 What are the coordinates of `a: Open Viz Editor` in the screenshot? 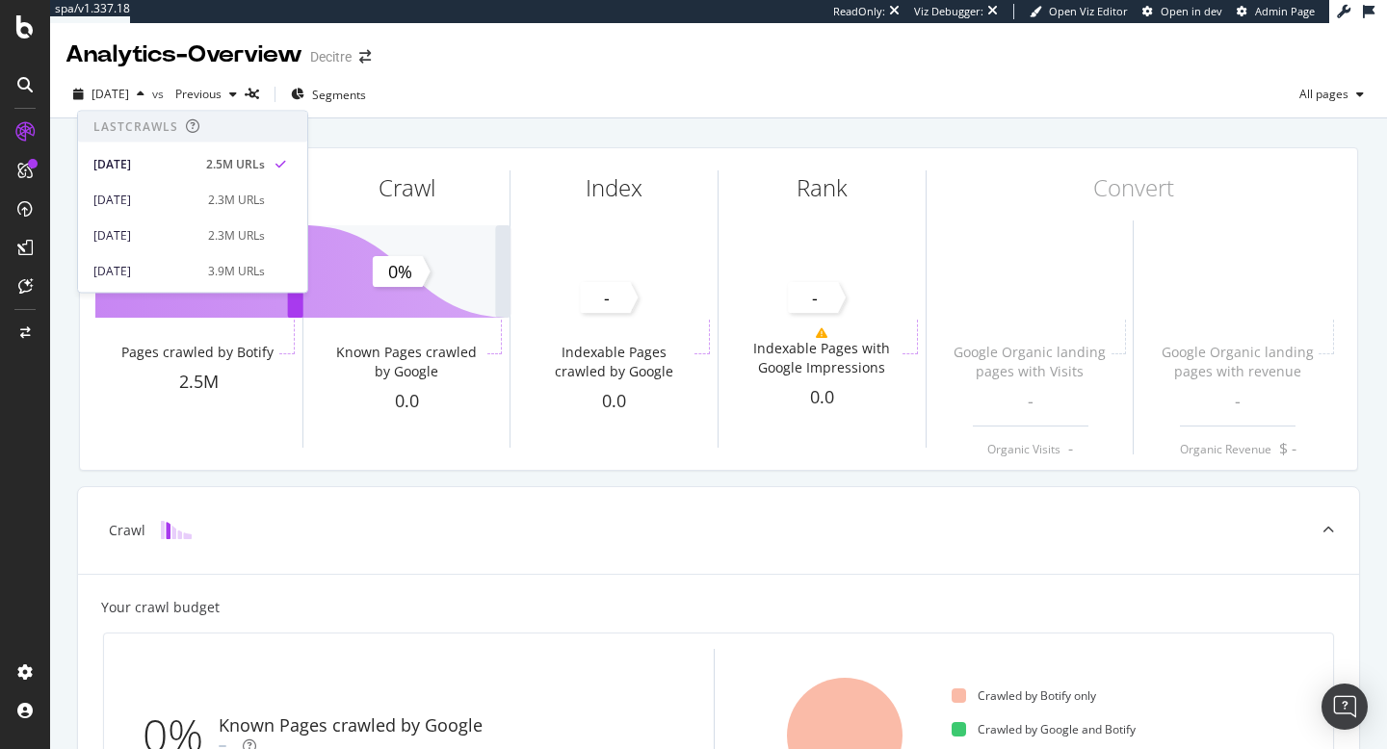 It's located at (1079, 12).